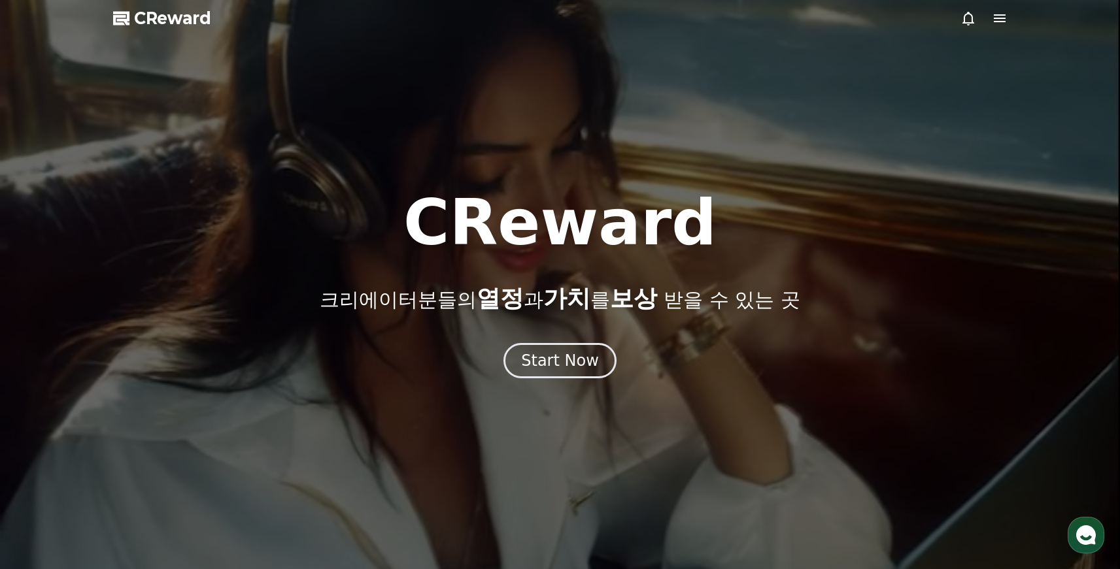 This screenshot has height=569, width=1120. Describe the element at coordinates (560, 299) in the screenshot. I see `p: 크리에이터분들의 과 를 받을 수 있는 곳` at that location.